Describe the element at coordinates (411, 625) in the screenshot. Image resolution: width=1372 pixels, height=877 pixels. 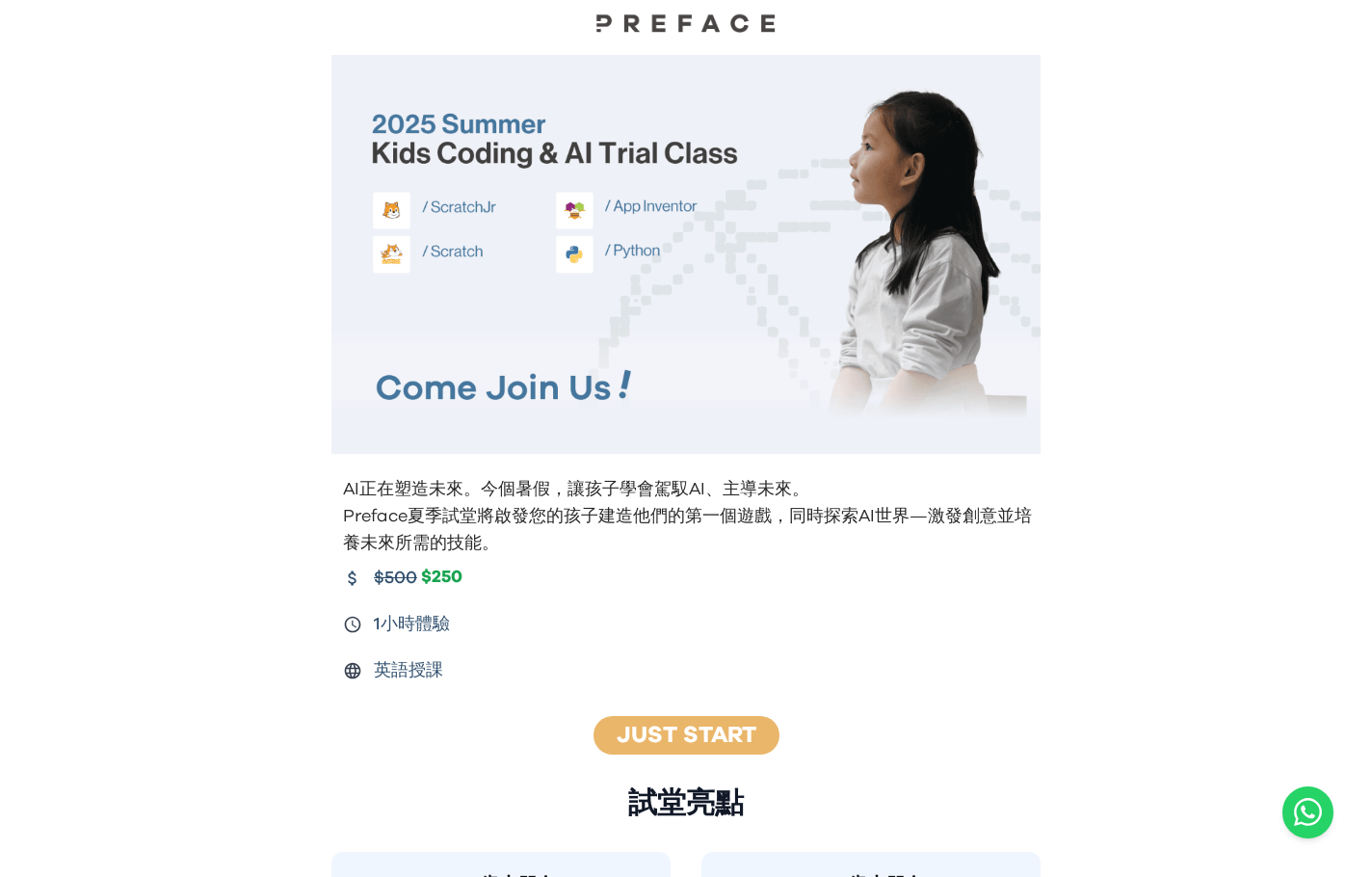
I see `span: 1小時體驗` at that location.